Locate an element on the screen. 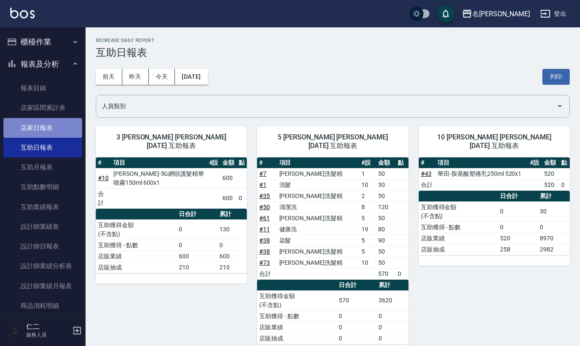  a: #10 is located at coordinates (103, 178).